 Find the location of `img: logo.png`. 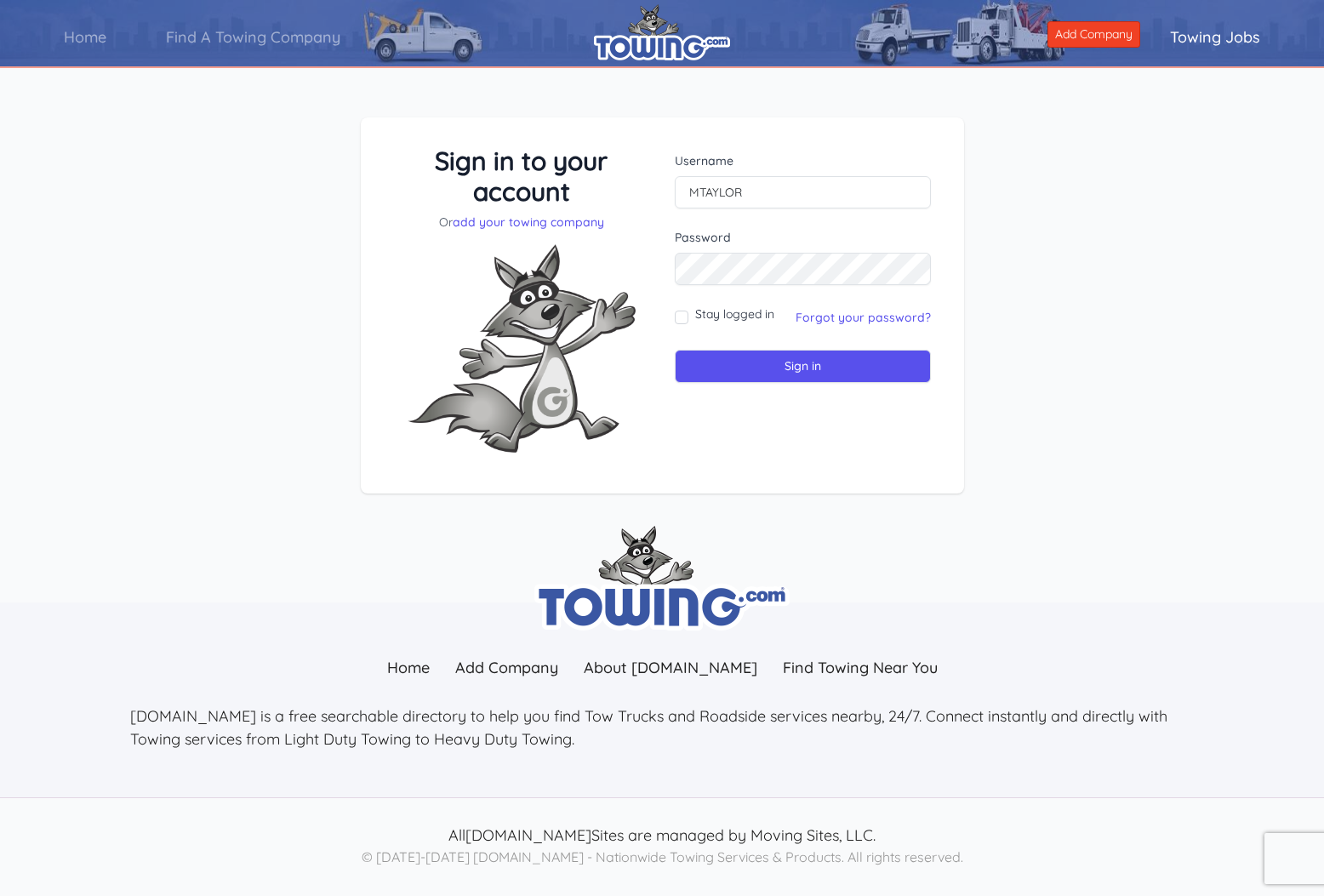

img: logo.png is located at coordinates (662, 32).